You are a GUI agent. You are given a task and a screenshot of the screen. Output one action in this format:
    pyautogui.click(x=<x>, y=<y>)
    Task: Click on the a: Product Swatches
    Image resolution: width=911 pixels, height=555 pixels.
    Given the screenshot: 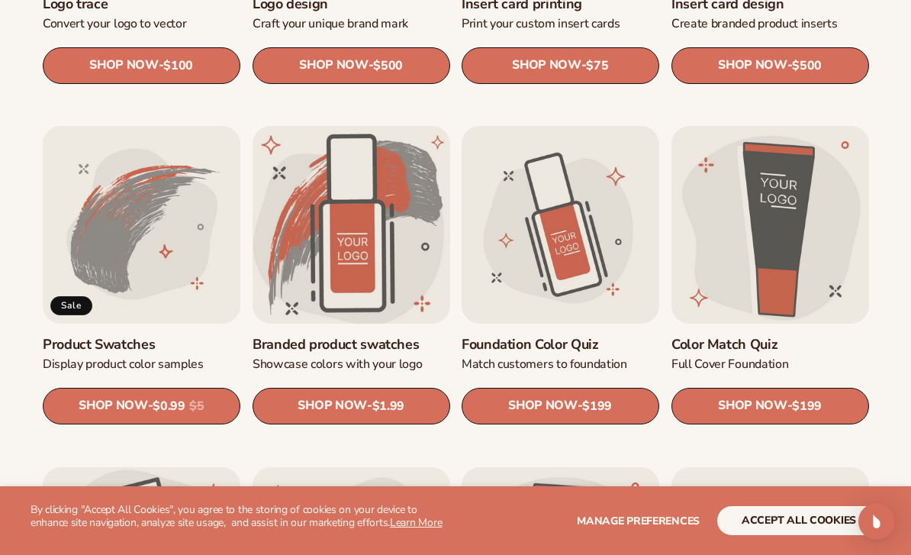 What is the action you would take?
    pyautogui.click(x=141, y=344)
    